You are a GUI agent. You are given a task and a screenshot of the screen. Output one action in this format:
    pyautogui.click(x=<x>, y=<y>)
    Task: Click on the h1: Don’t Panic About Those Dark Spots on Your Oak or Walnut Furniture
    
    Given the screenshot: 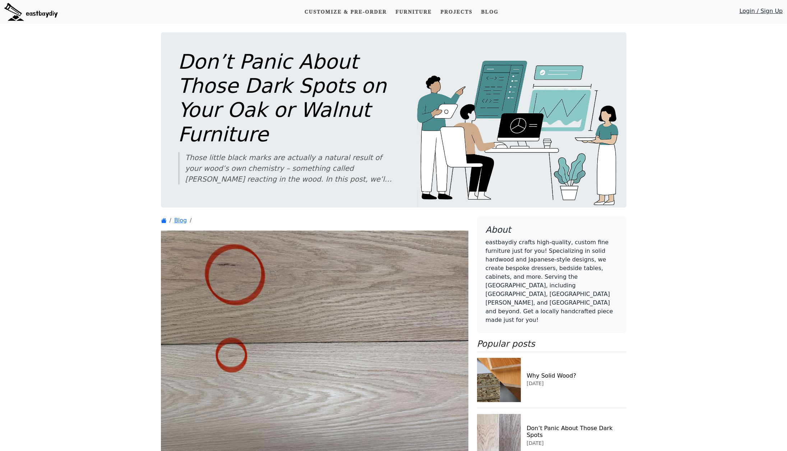 What is the action you would take?
    pyautogui.click(x=286, y=98)
    